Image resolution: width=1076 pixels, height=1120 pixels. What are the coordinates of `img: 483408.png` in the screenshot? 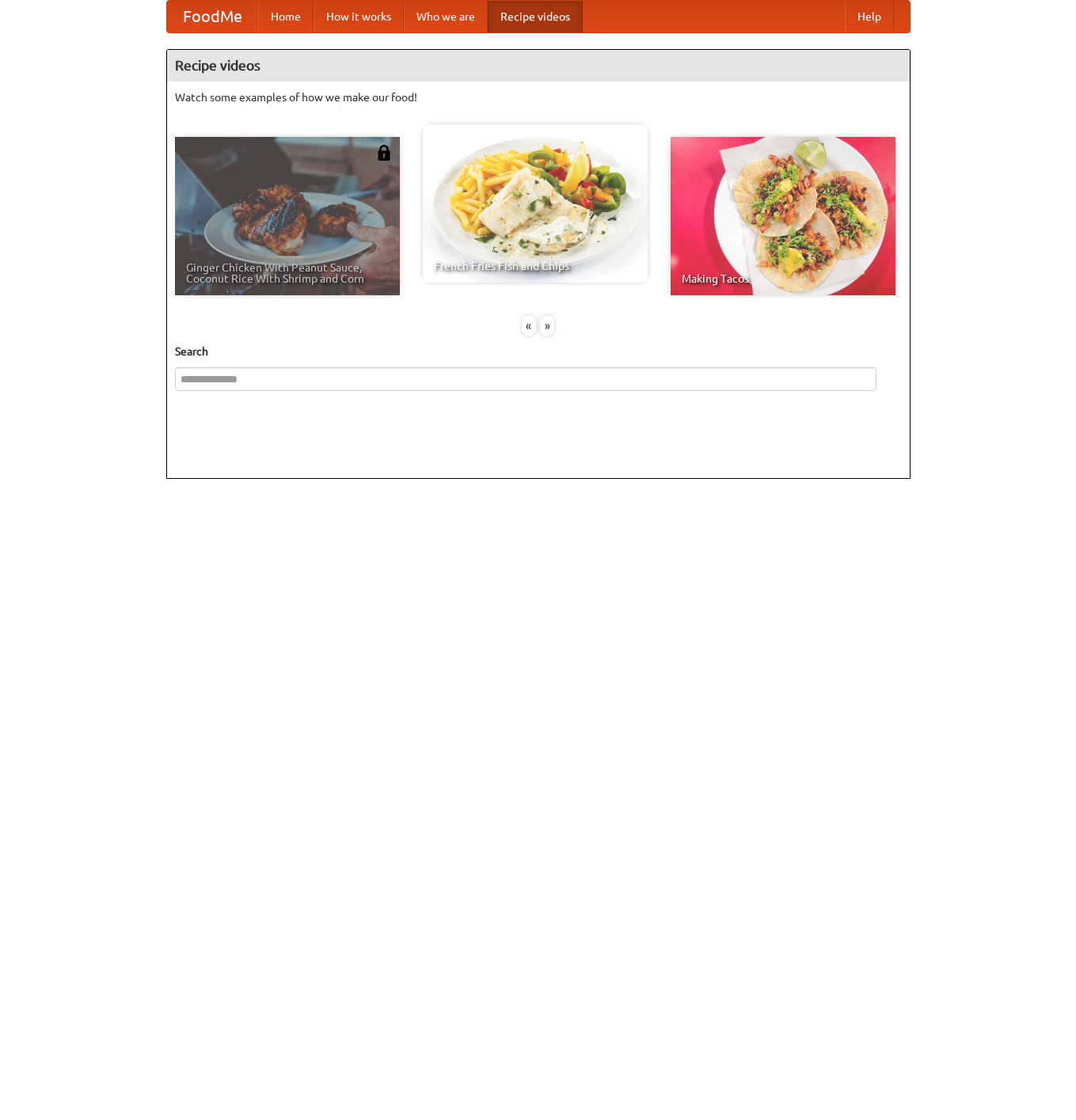 It's located at (384, 153).